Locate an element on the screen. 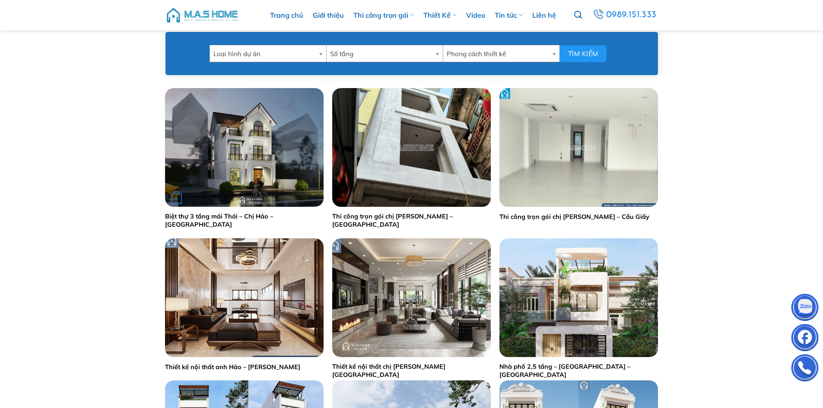  img: thi-cong-tron-goi-chi-lan-anh-cau-giay is located at coordinates (578, 147).